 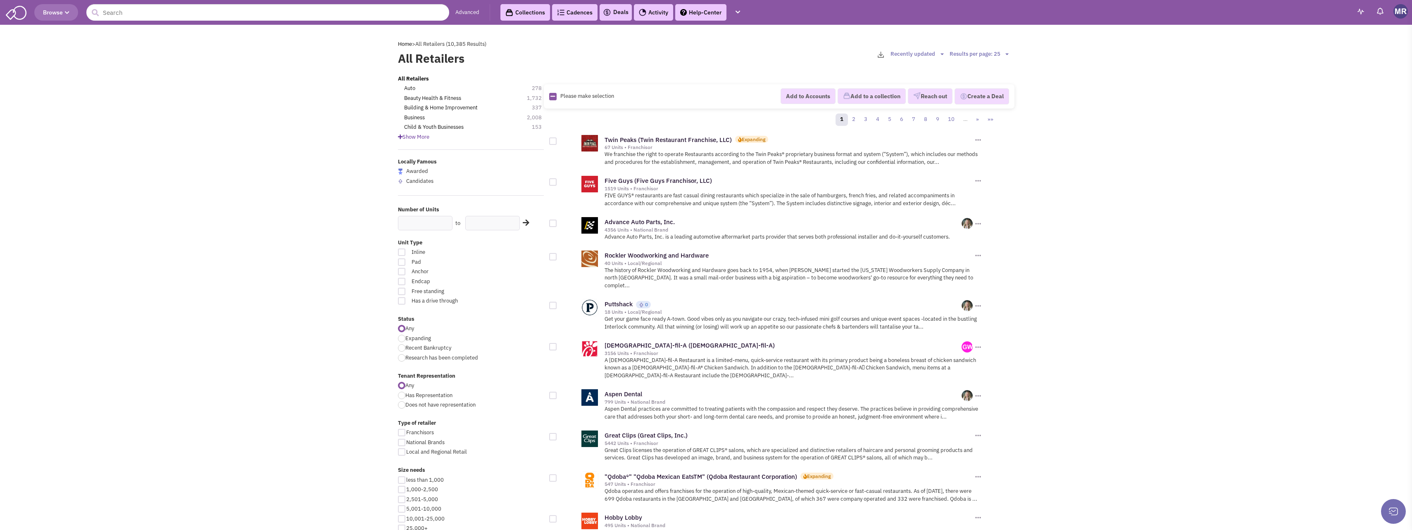 What do you see at coordinates (1400, 11) in the screenshot?
I see `a: Matt Rau` at bounding box center [1400, 11].